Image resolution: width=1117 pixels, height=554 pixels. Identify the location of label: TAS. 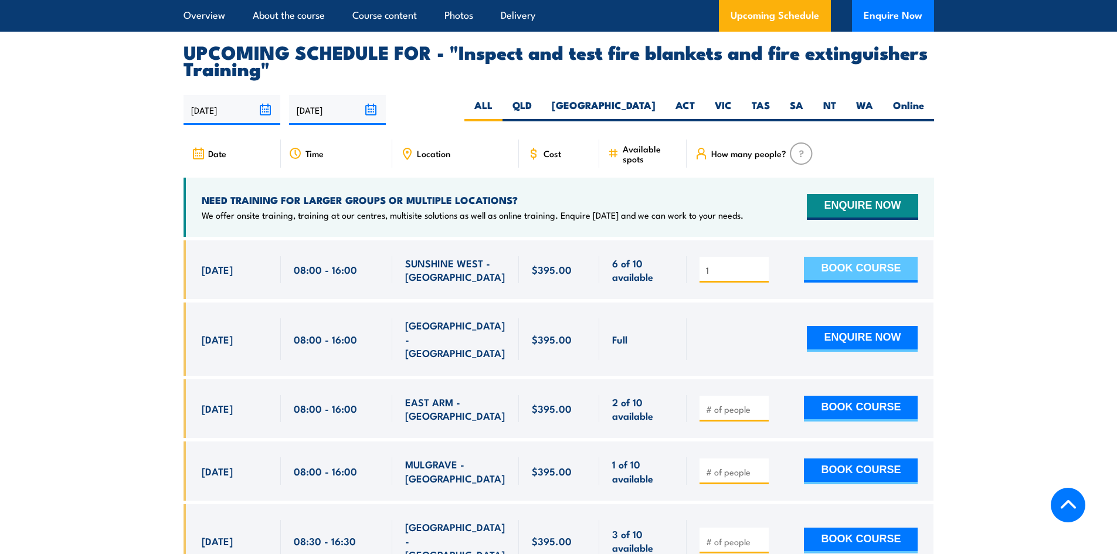
(761, 110).